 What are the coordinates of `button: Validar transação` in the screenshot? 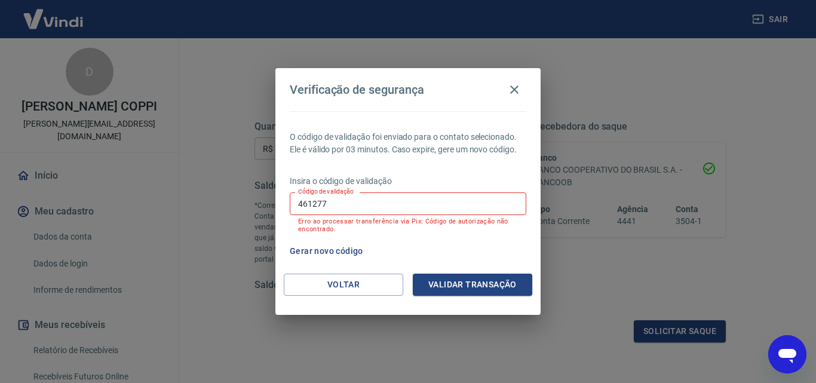 It's located at (473, 284).